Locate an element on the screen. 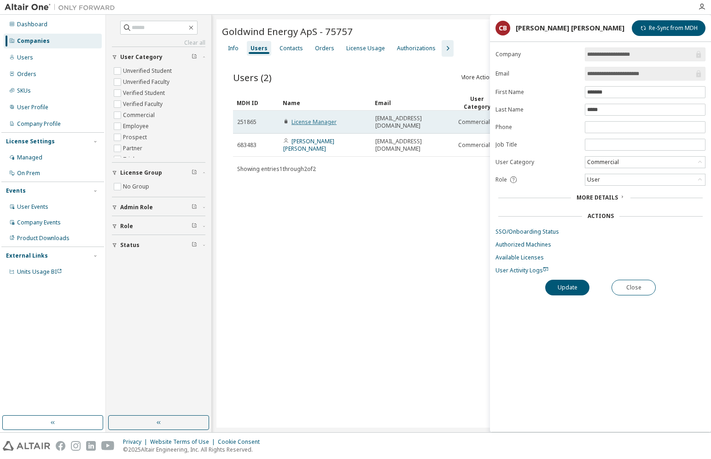 The image size is (711, 459). div: External Links is located at coordinates (27, 256).